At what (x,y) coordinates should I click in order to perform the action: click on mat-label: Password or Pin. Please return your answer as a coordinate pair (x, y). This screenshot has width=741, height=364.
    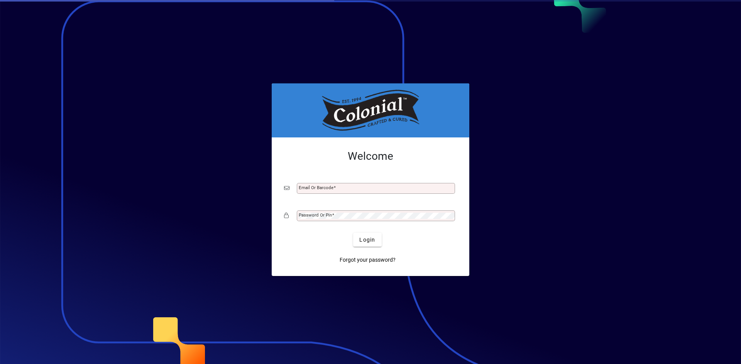
    Looking at the image, I should click on (315, 215).